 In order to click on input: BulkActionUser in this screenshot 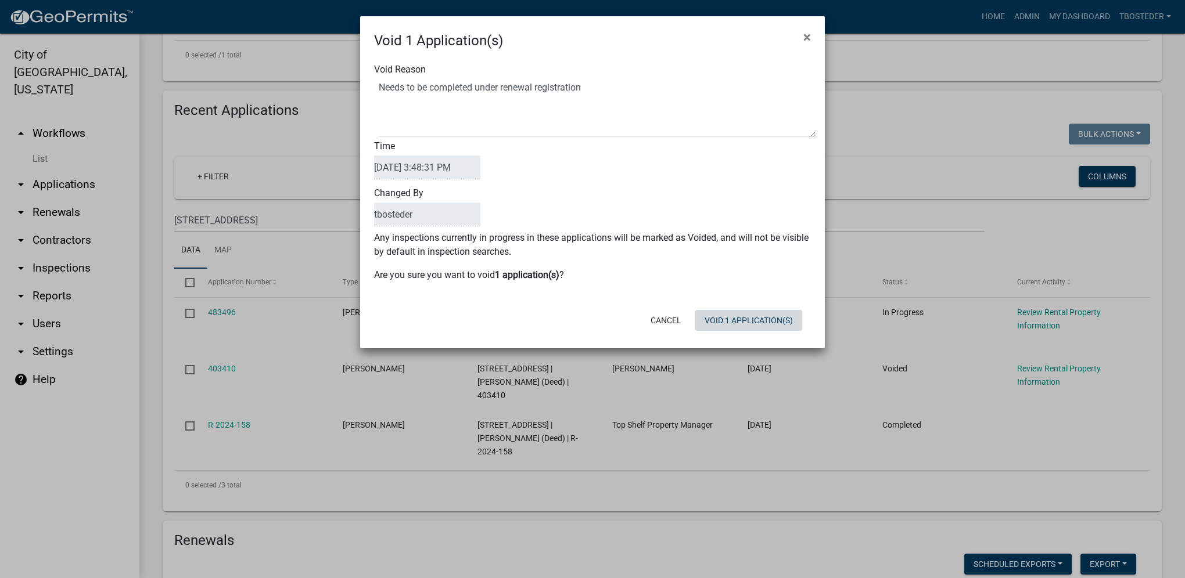, I will do `click(427, 214)`.